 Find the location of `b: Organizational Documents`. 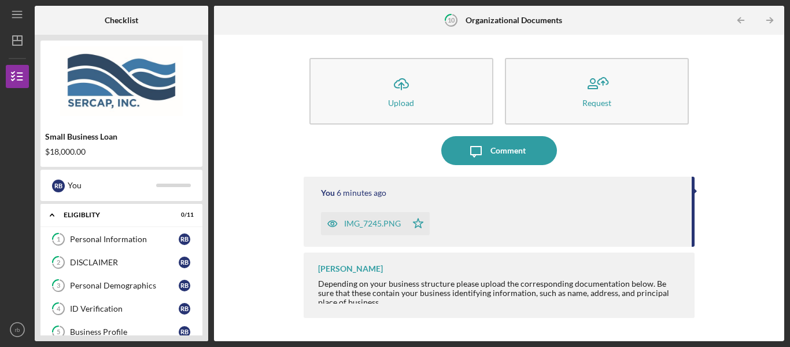

b: Organizational Documents is located at coordinates (514, 20).